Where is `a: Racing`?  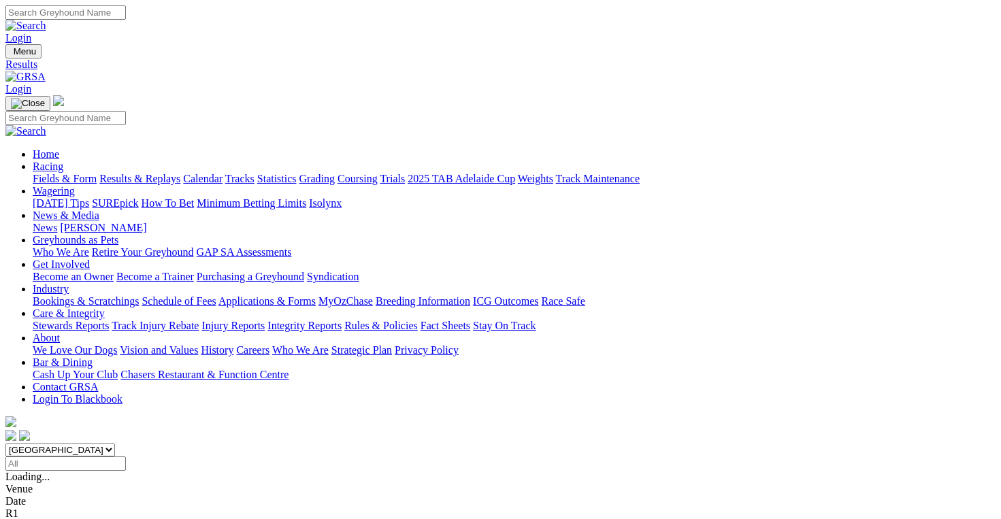
a: Racing is located at coordinates (48, 166).